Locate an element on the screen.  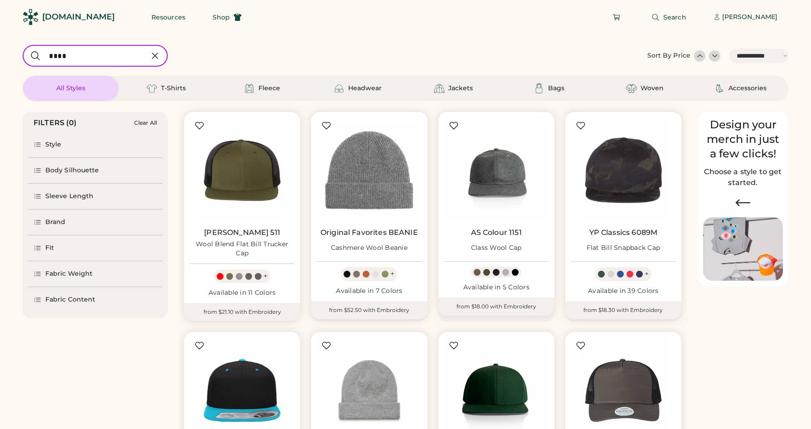
div: Sleeve Length is located at coordinates (69, 196).